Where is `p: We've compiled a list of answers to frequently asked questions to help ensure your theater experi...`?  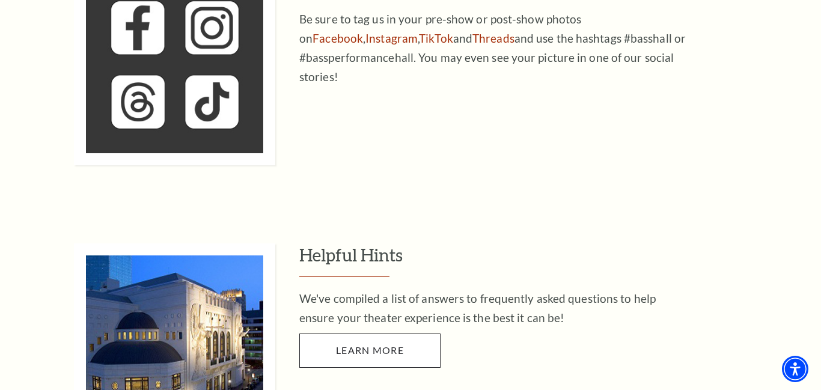 p: We've compiled a list of answers to frequently asked questions to help ensure your theater experi... is located at coordinates (494, 308).